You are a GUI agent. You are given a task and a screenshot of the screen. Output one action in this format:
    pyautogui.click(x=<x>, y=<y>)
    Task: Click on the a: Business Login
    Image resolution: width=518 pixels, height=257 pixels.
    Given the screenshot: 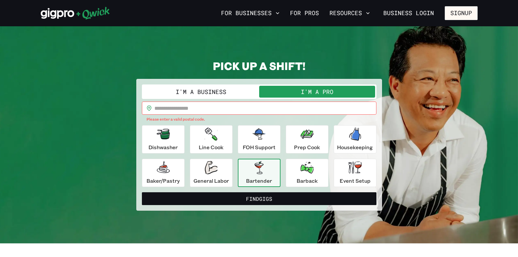 What is the action you would take?
    pyautogui.click(x=409, y=13)
    